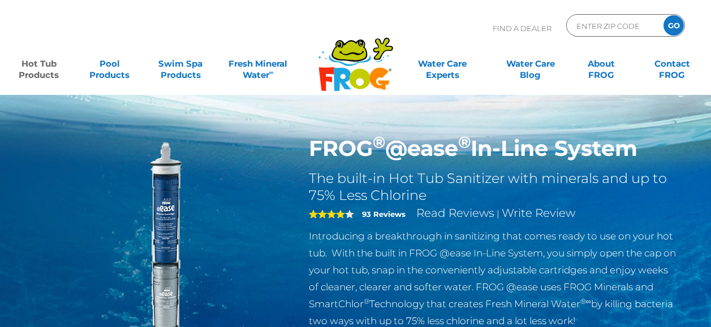 This screenshot has width=711, height=327. I want to click on a: Water CareBlog, so click(530, 64).